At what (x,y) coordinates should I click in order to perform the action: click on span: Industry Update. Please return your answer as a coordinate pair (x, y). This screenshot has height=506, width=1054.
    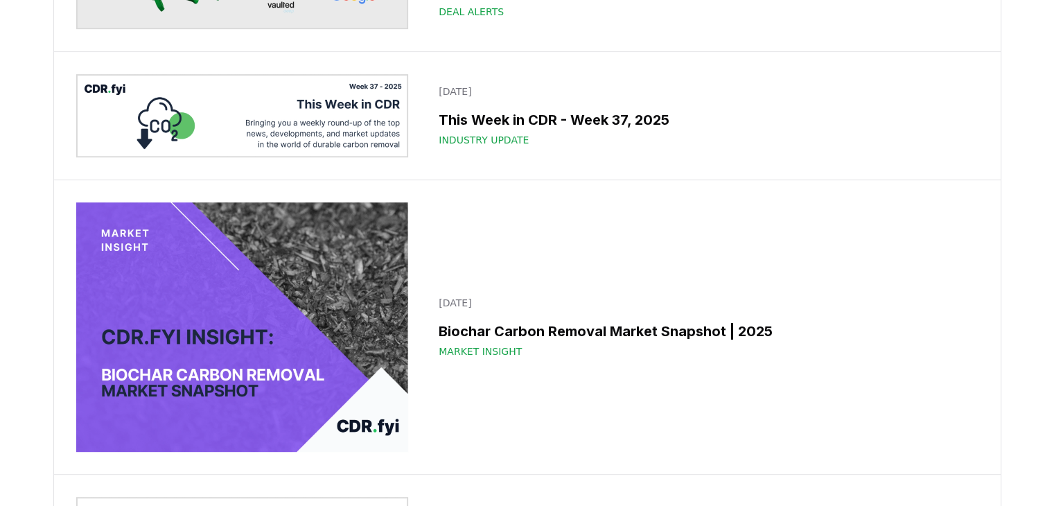
    Looking at the image, I should click on (484, 140).